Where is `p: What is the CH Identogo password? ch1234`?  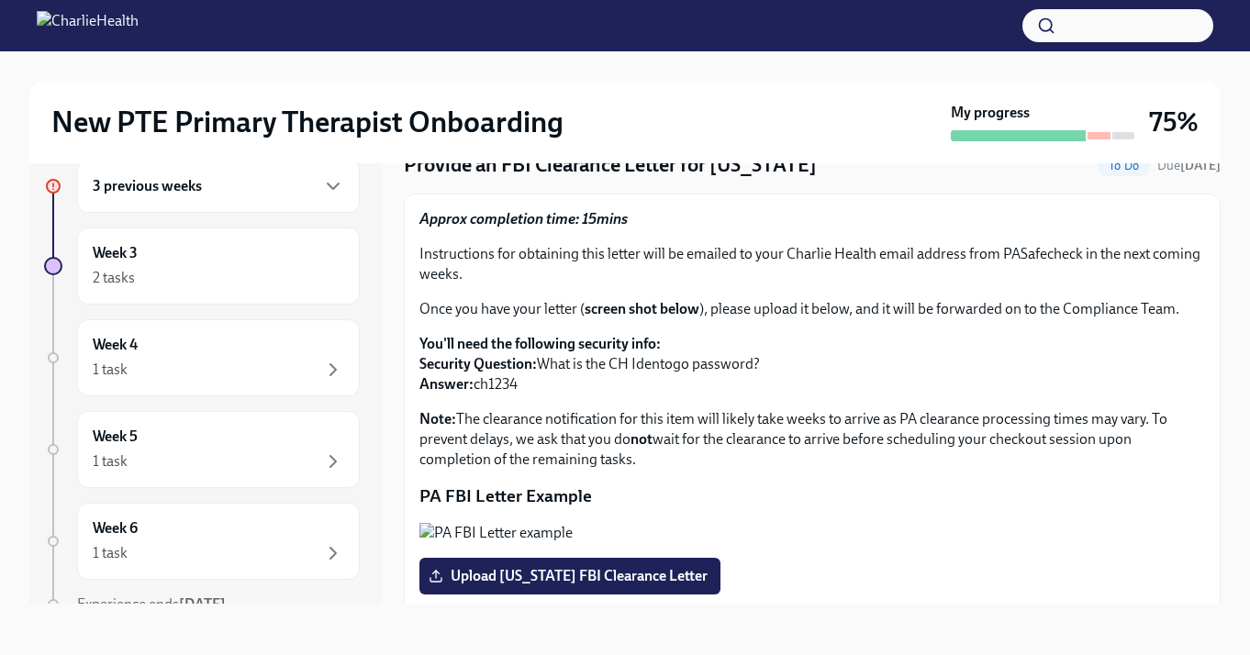 p: What is the CH Identogo password? ch1234 is located at coordinates (812, 364).